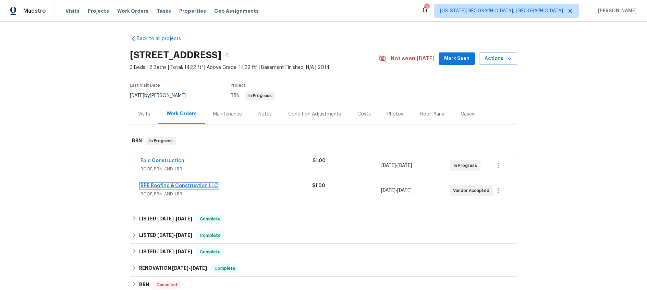 The width and height of the screenshot is (647, 290). What do you see at coordinates (167, 285) in the screenshot?
I see `span: Cancelled` at bounding box center [167, 285].